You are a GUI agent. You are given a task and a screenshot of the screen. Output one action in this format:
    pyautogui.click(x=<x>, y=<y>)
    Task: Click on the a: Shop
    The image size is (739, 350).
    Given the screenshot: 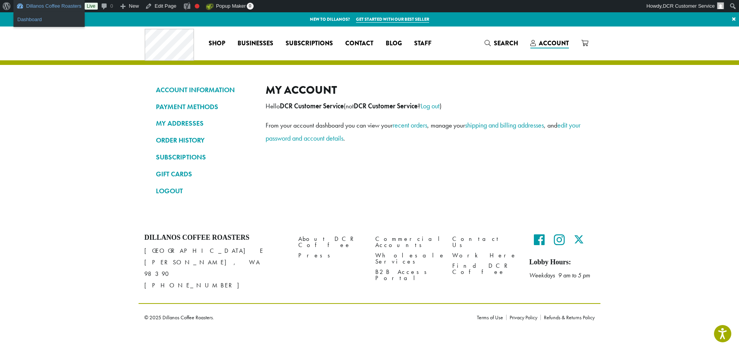 What is the action you would take?
    pyautogui.click(x=217, y=43)
    